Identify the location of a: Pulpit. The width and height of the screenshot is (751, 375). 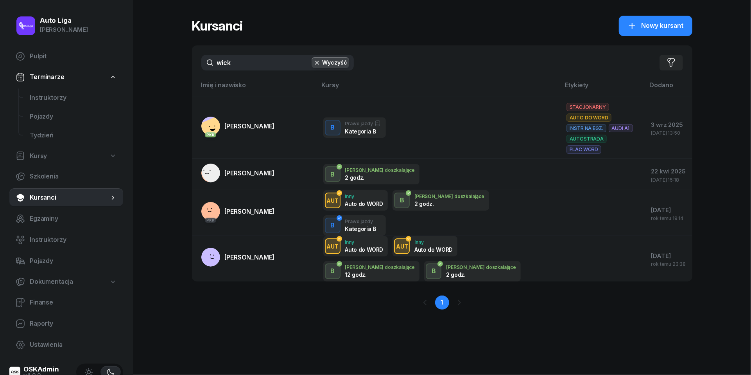
(66, 56).